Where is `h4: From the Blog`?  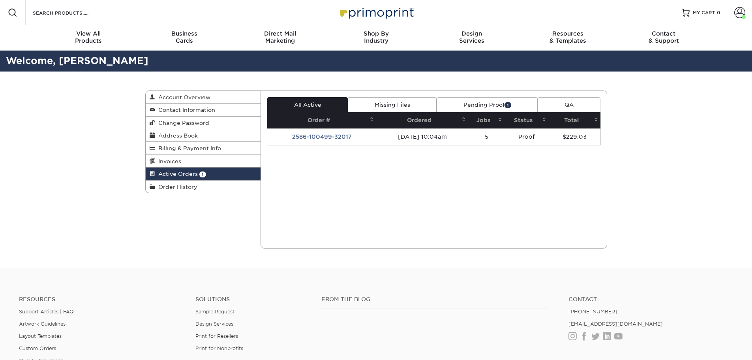 h4: From the Blog is located at coordinates (434, 299).